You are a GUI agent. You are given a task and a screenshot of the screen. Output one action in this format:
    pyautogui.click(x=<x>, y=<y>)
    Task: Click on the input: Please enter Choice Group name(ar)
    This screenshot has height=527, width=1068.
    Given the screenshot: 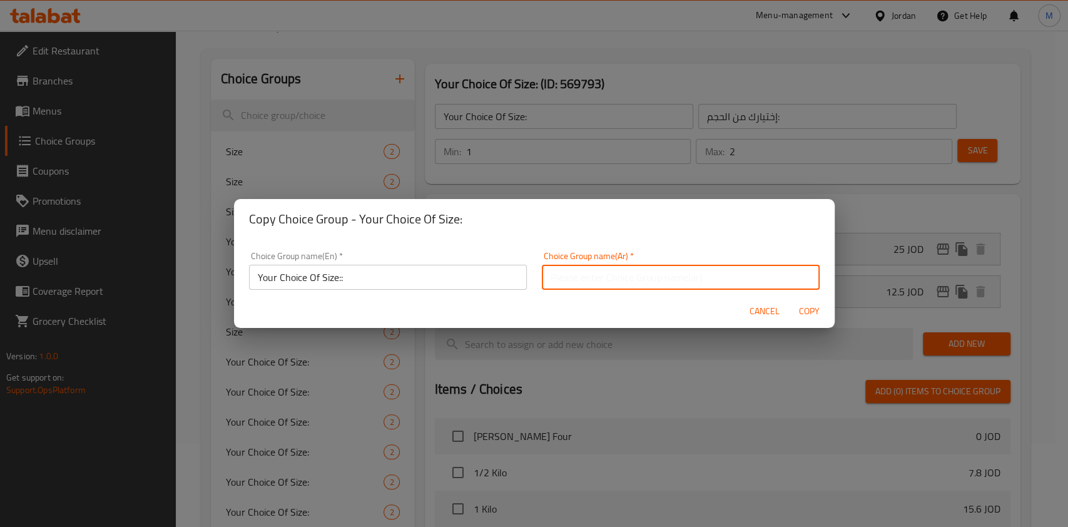 What is the action you would take?
    pyautogui.click(x=681, y=277)
    